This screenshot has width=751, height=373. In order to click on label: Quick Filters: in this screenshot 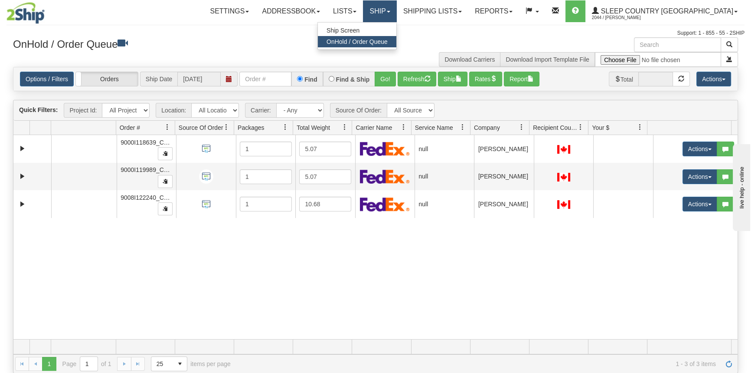, I will do `click(38, 110)`.